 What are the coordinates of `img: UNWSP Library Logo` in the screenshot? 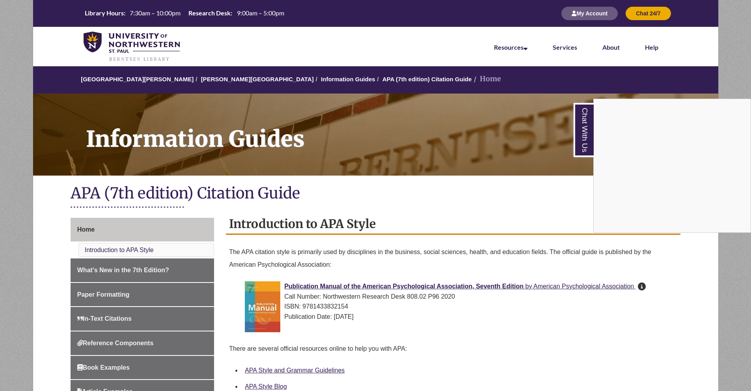 It's located at (132, 47).